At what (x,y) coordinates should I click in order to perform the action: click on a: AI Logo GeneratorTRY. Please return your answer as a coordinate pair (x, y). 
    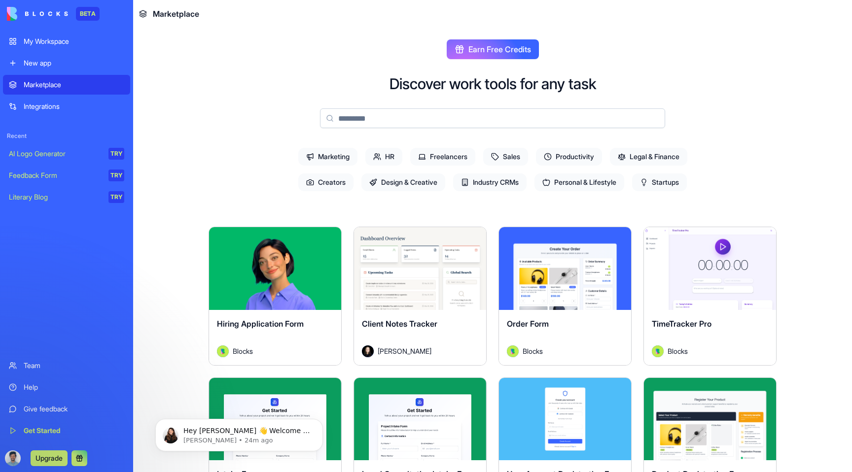
    Looking at the image, I should click on (67, 154).